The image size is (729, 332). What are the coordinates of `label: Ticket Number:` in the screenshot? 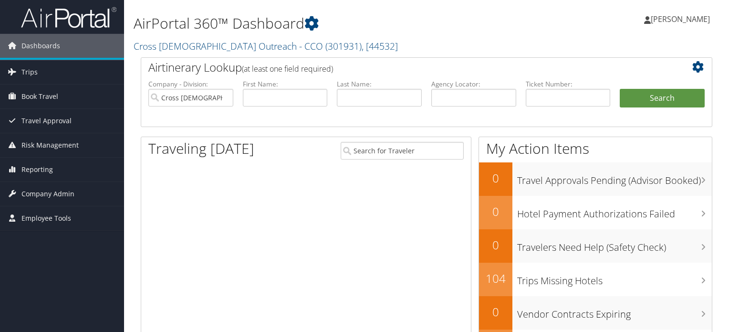 It's located at (568, 84).